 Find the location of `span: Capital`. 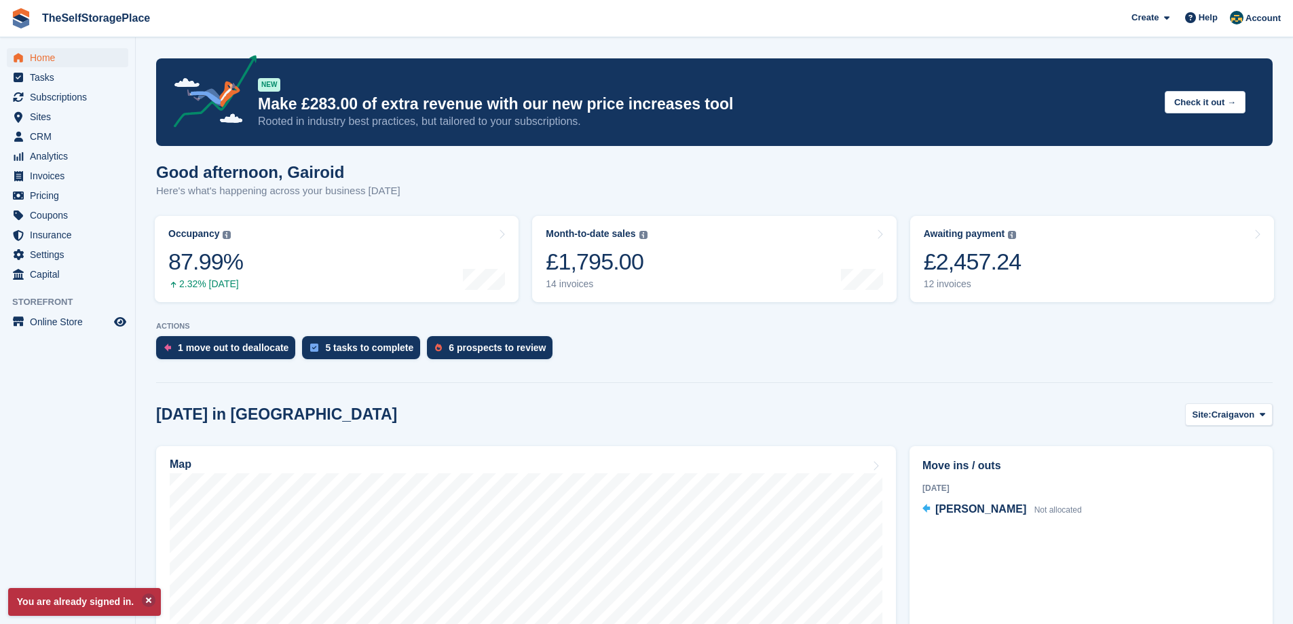

span: Capital is located at coordinates (71, 274).